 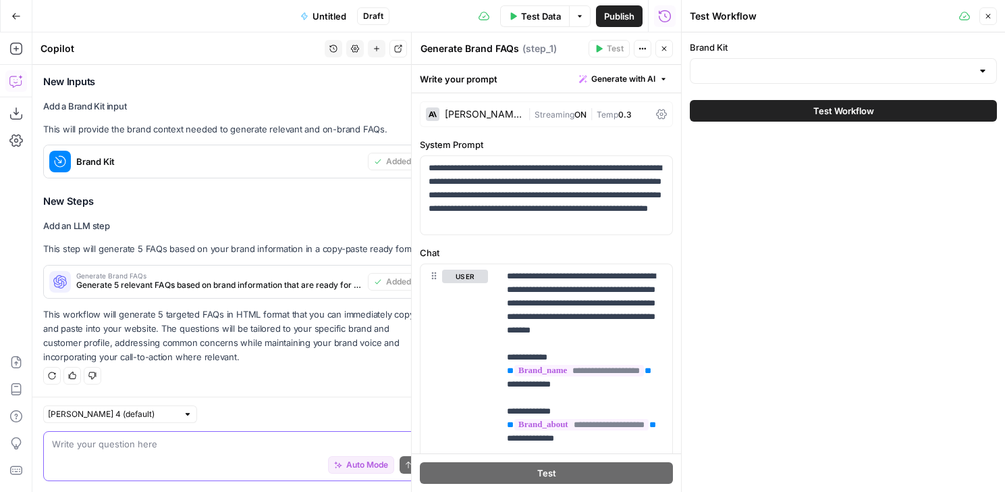 I want to click on p: This workflow will generate 5 targeted FAQs in HTML format that you can immediately copy and past..., so click(x=234, y=336).